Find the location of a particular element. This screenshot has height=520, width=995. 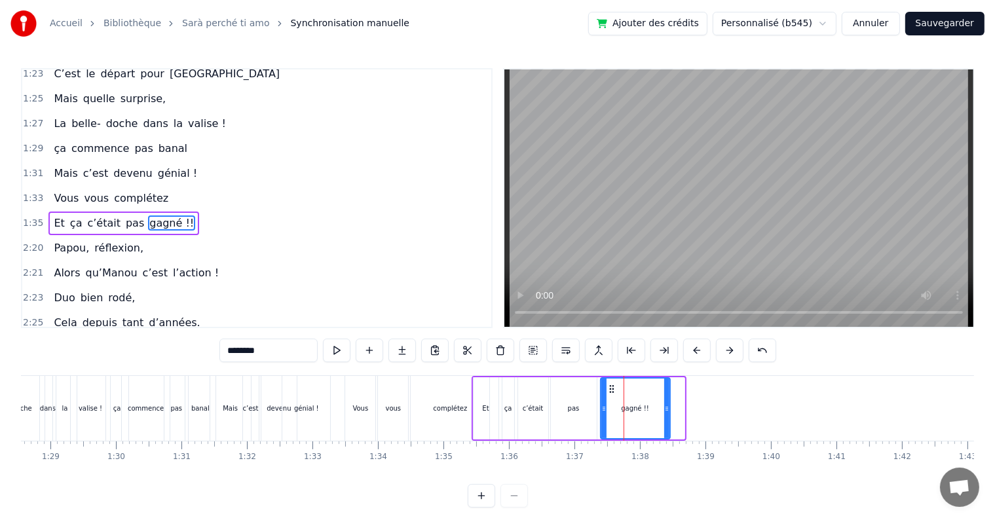

span: l’action ! is located at coordinates (196, 273).